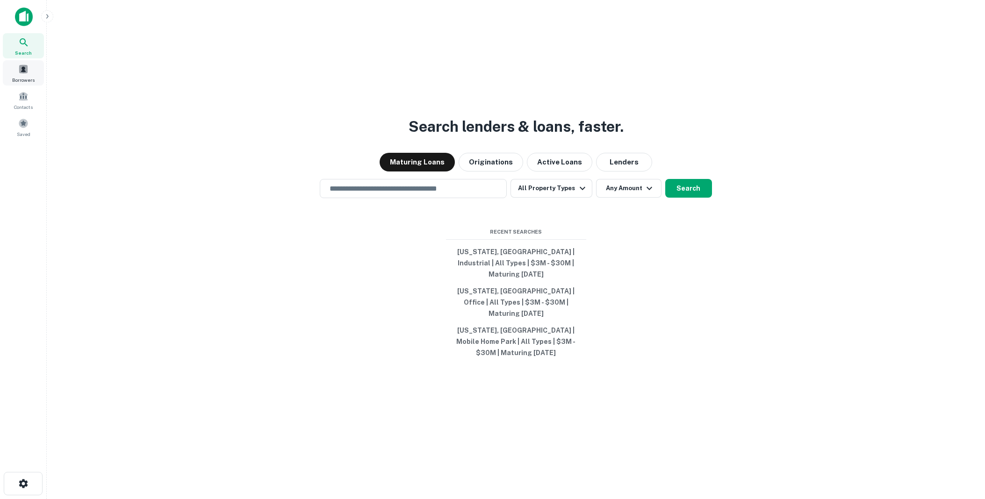 The image size is (985, 499). Describe the element at coordinates (23, 46) in the screenshot. I see `a: Search` at that location.